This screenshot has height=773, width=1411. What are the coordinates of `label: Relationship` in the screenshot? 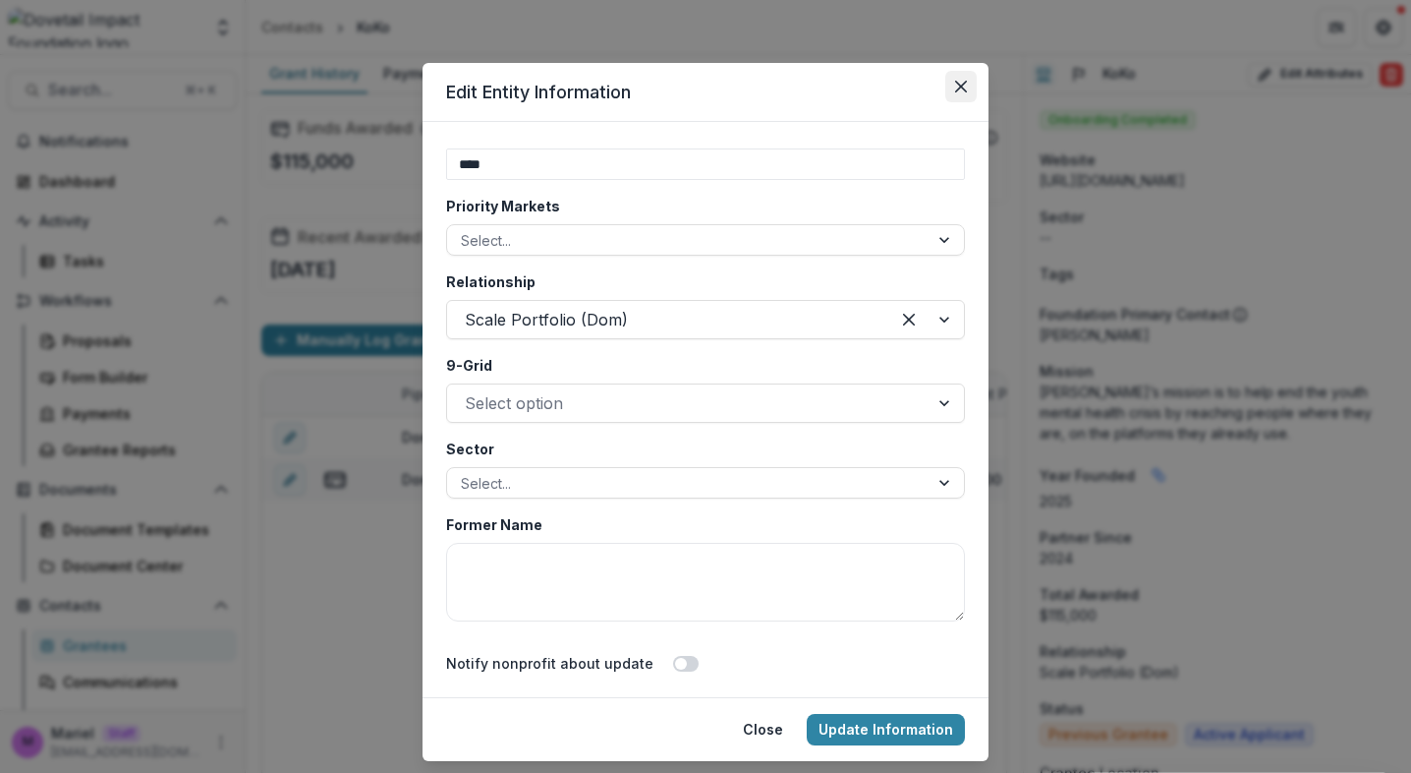 It's located at (700, 281).